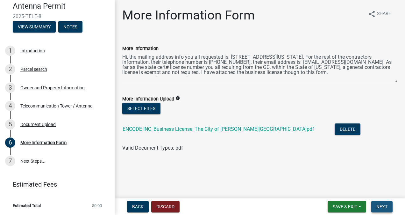 This screenshot has height=215, width=405. Describe the element at coordinates (10, 142) in the screenshot. I see `div: 6` at that location.